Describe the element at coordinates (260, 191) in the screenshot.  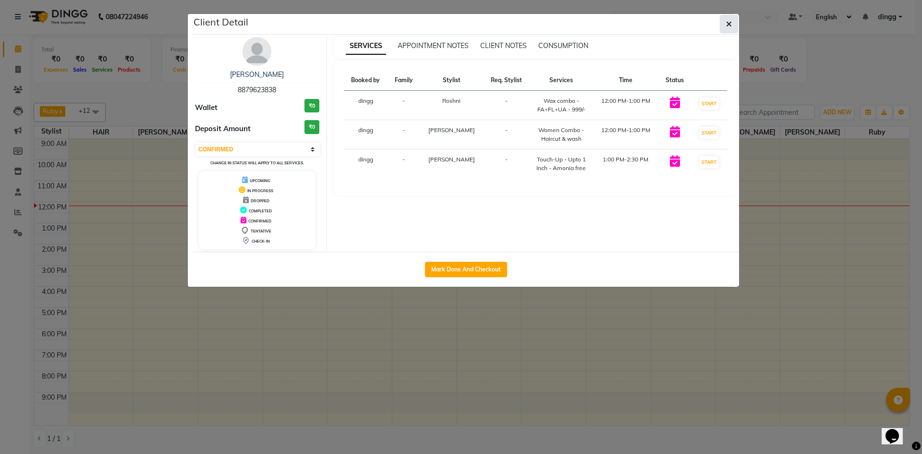
I see `span: IN PROGRESS` at that location.